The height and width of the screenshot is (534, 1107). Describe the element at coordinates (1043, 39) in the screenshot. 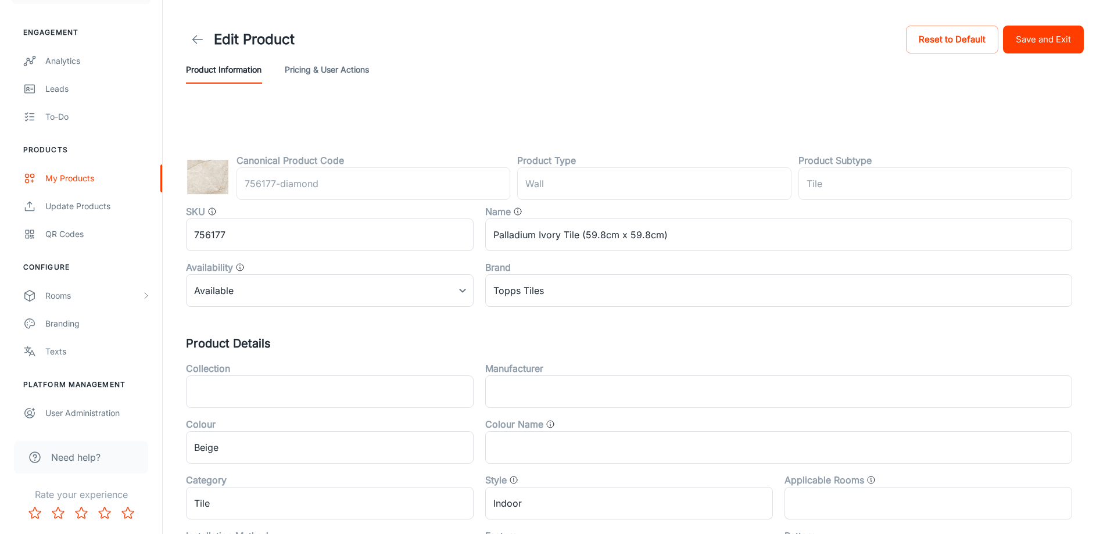

I see `button: Save and Exit` at that location.